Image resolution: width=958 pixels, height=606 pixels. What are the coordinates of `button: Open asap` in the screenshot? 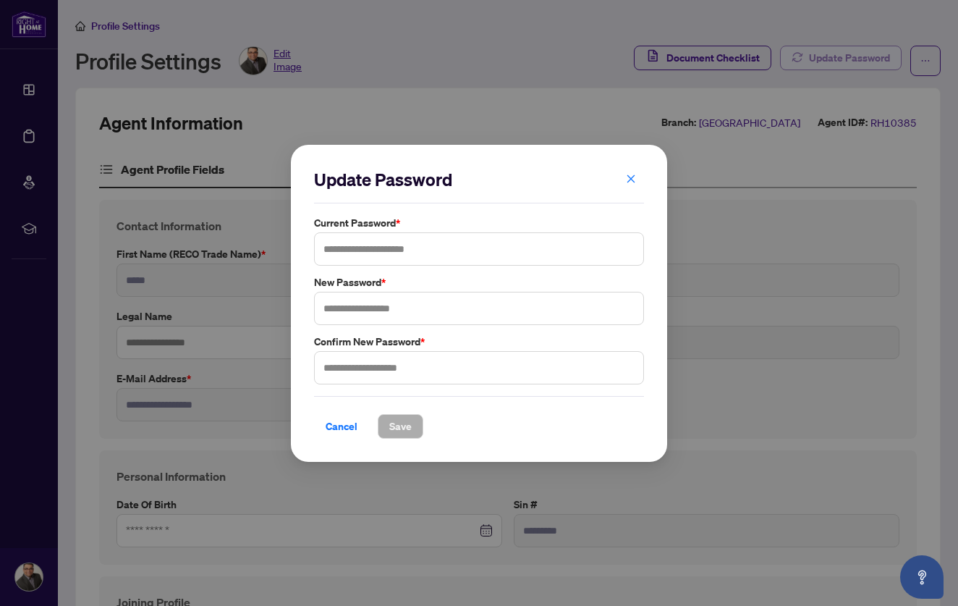 It's located at (922, 577).